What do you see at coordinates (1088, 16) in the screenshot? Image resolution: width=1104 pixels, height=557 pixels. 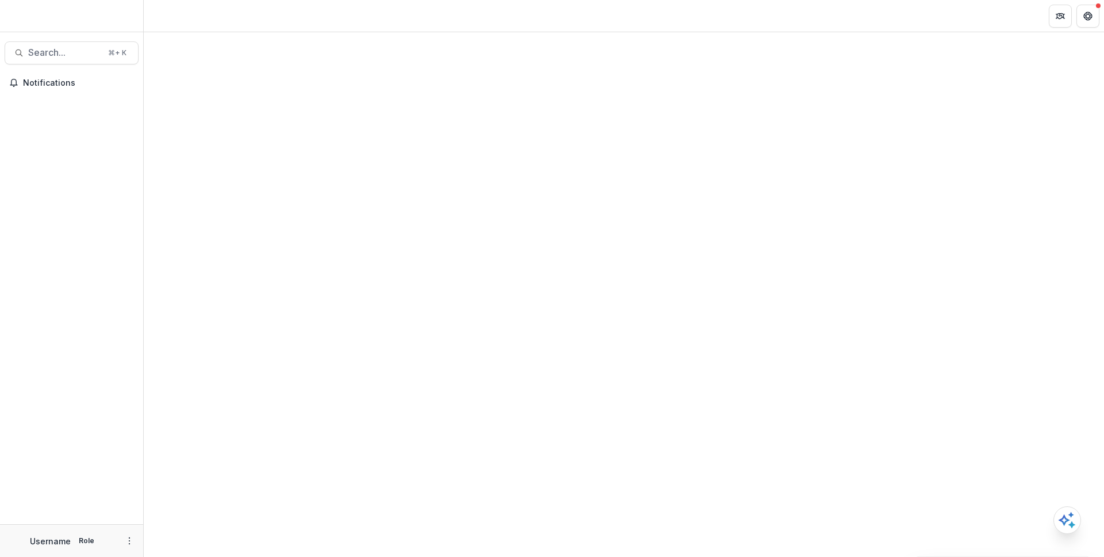 I see `button: Get Help` at bounding box center [1088, 16].